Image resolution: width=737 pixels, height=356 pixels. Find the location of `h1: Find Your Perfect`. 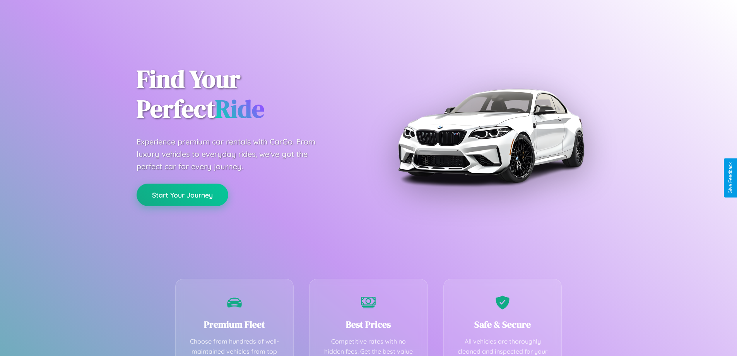

h1: Find Your Perfect is located at coordinates (247, 94).